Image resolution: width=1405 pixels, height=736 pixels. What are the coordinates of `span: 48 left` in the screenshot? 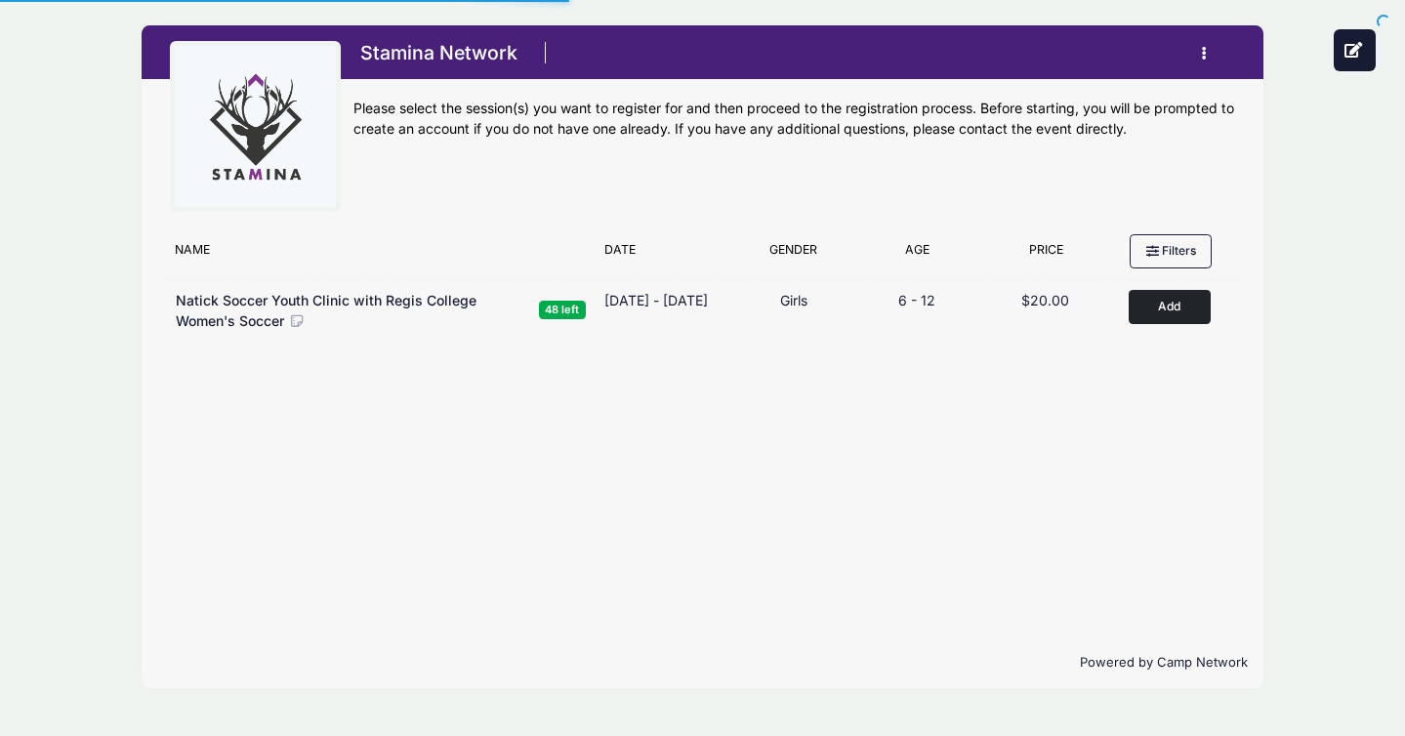 It's located at (562, 309).